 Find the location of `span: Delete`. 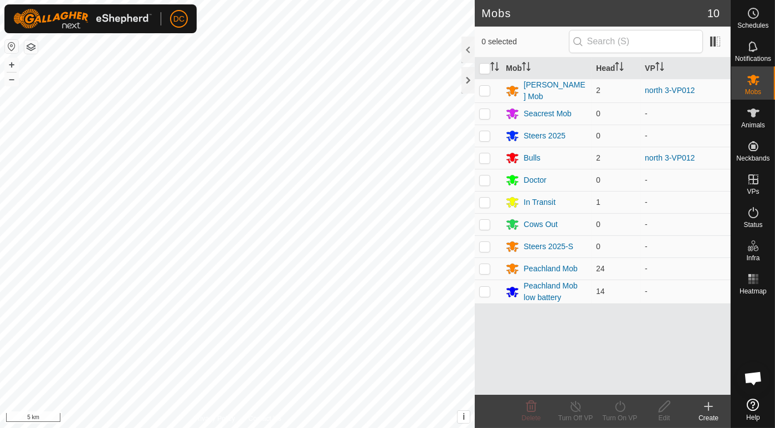

span: Delete is located at coordinates (531, 418).